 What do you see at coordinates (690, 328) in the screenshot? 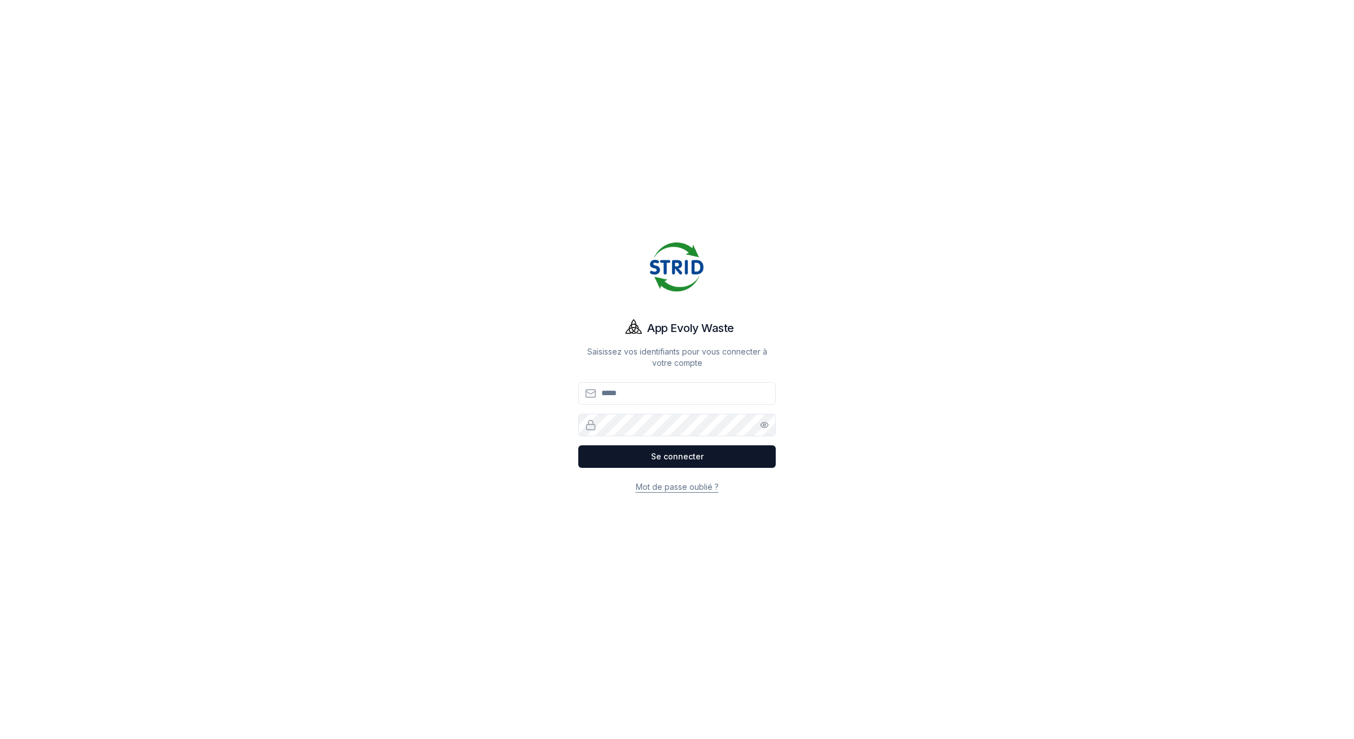
I see `h1: App Evoly Waste` at bounding box center [690, 328].